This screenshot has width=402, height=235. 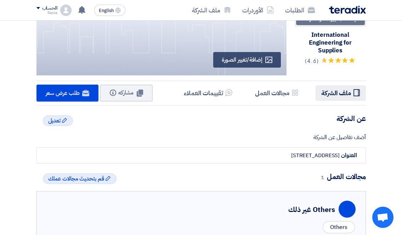 What do you see at coordinates (106, 11) in the screenshot?
I see `span: English` at bounding box center [106, 11].